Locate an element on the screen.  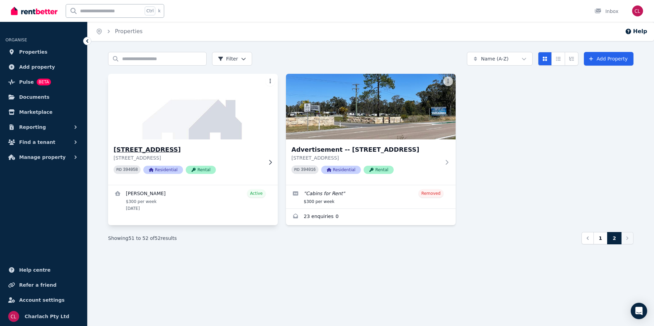
a: 1 is located at coordinates (600, 238).